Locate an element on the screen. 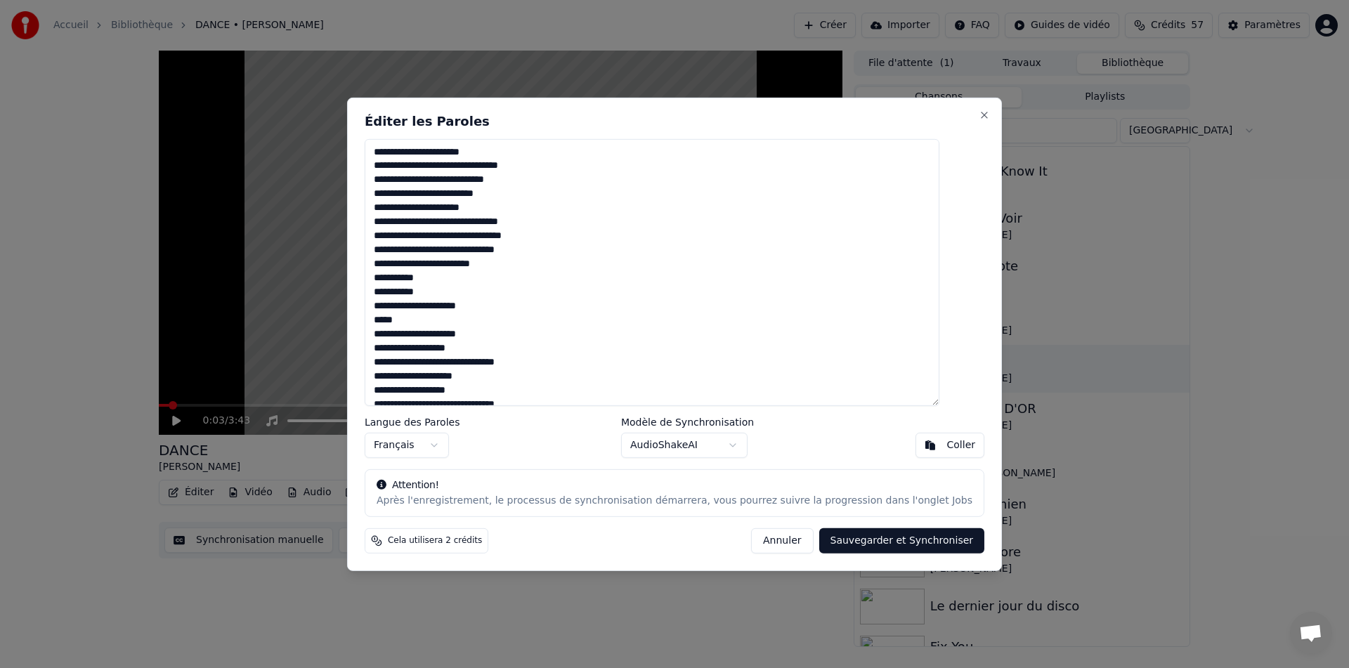 This screenshot has height=668, width=1349. div: Coller is located at coordinates (961, 445).